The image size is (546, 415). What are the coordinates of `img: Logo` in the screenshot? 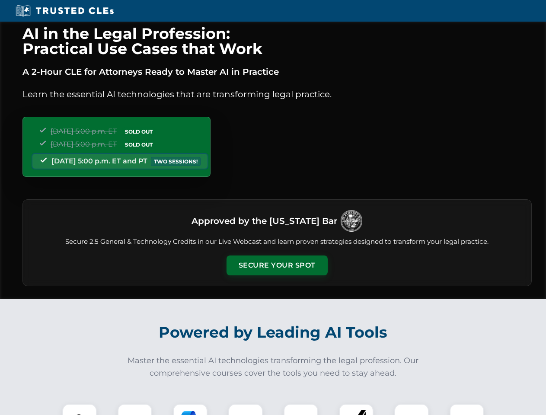 It's located at (352, 221).